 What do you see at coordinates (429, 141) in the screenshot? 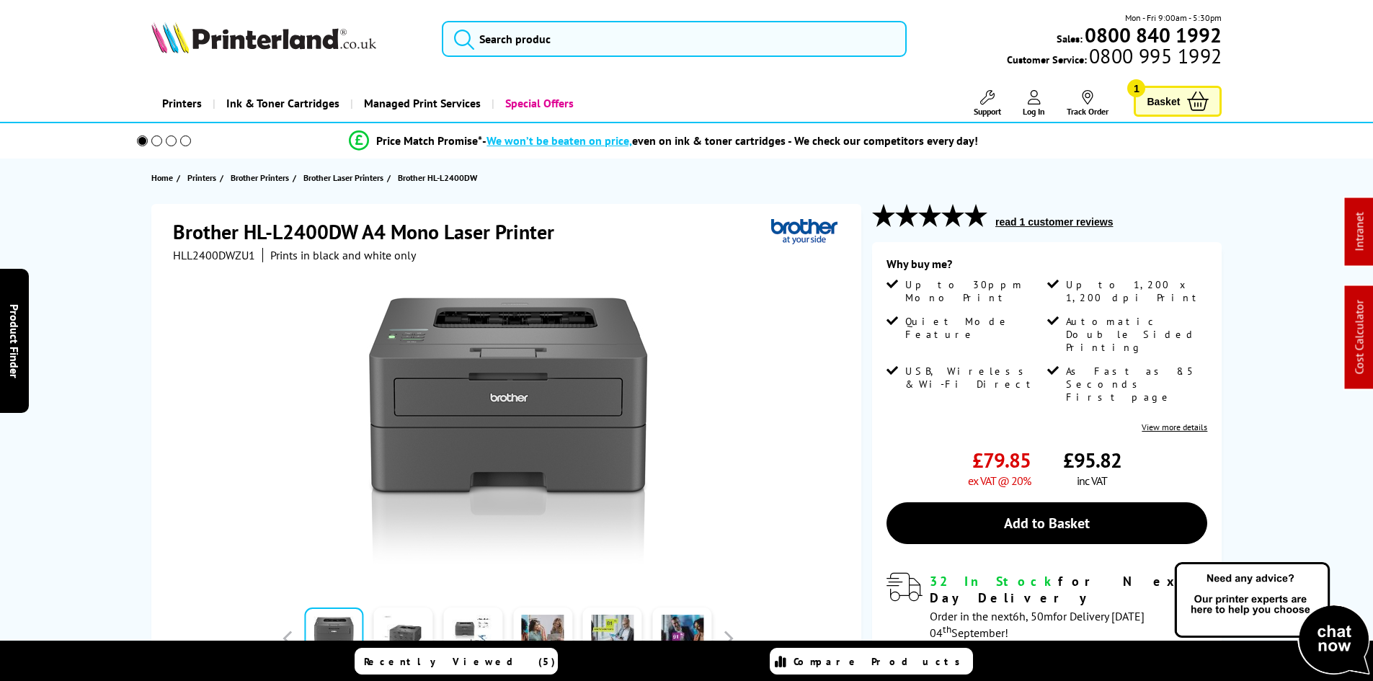
I see `span: Price Match Promise*` at bounding box center [429, 141].